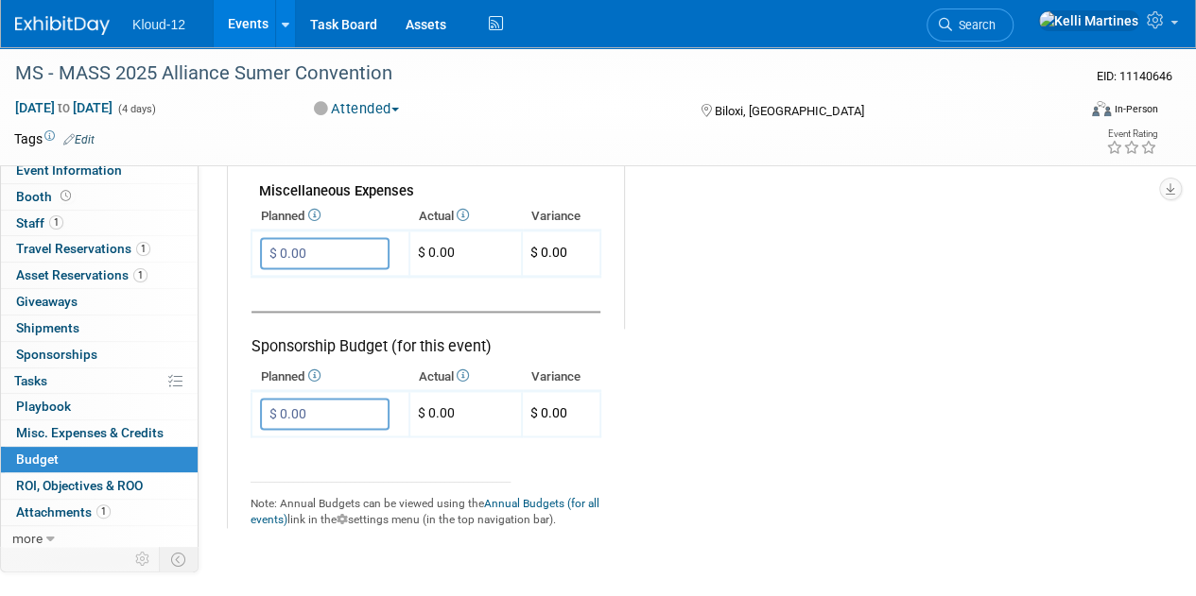 The image size is (1196, 596). Describe the element at coordinates (78, 140) in the screenshot. I see `a: Edit` at that location.